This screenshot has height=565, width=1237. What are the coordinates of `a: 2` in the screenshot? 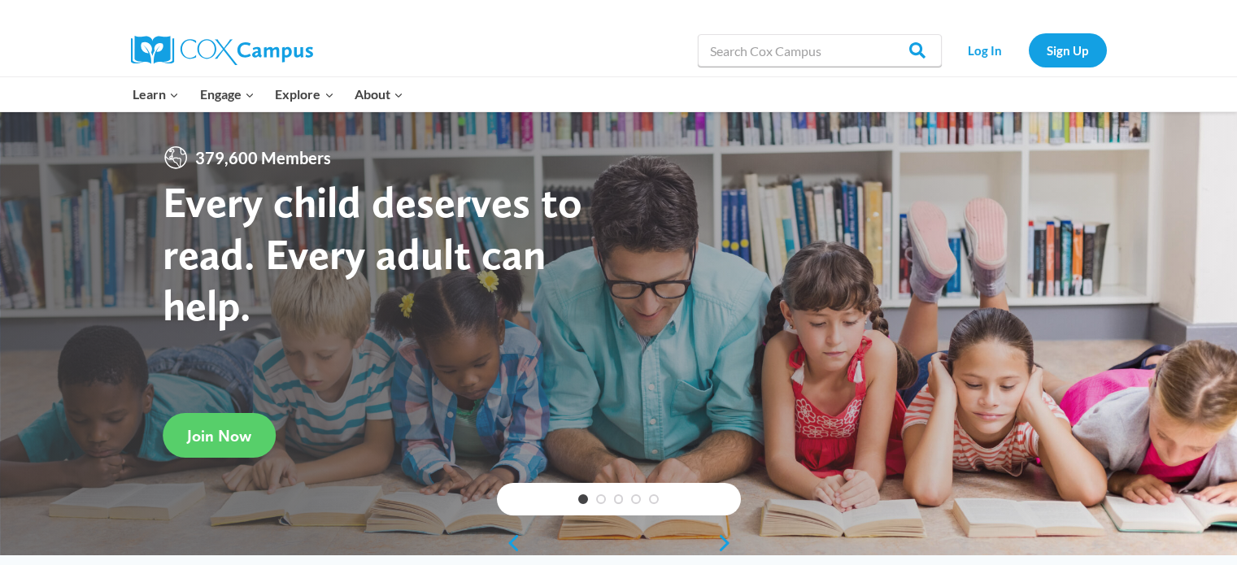 It's located at (601, 499).